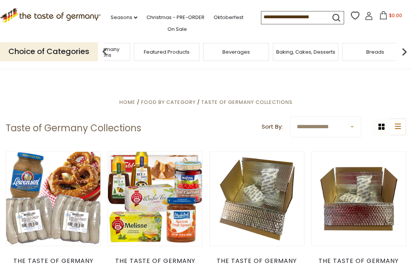 Image resolution: width=412 pixels, height=269 pixels. I want to click on a: Featured Products, so click(167, 52).